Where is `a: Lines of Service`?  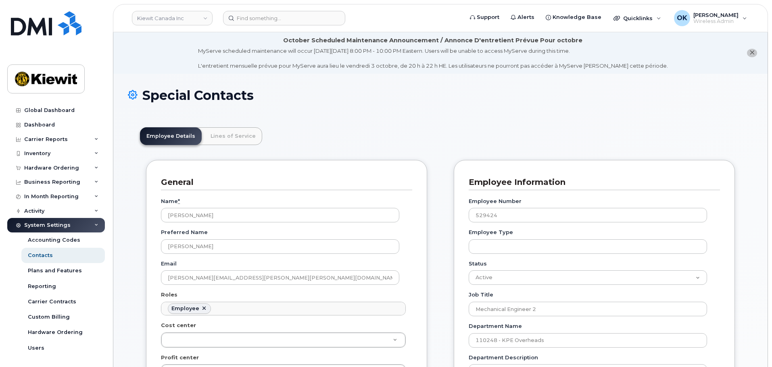
a: Lines of Service is located at coordinates (233, 136).